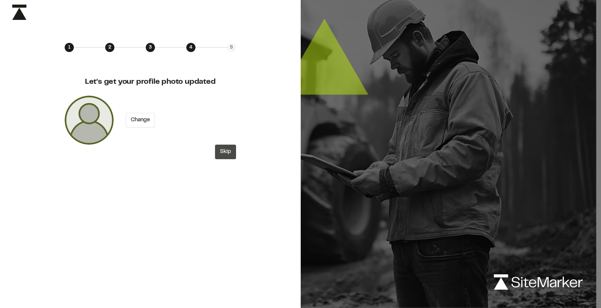 The width and height of the screenshot is (601, 308). I want to click on img: logo-white-rebrand.svg, so click(538, 282).